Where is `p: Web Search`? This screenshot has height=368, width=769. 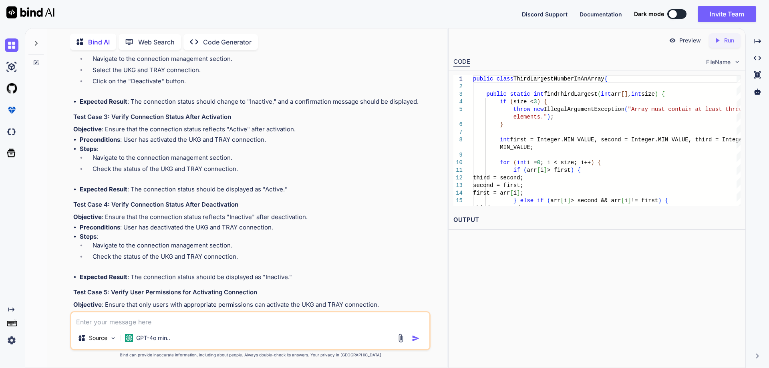
p: Web Search is located at coordinates (156, 42).